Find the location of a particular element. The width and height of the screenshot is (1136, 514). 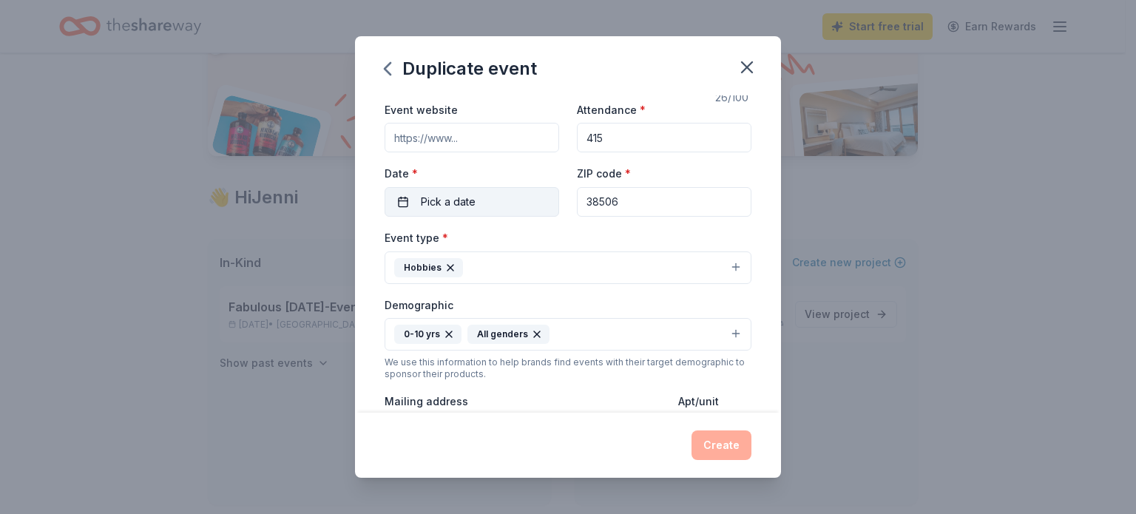

label: Event website is located at coordinates (421, 110).